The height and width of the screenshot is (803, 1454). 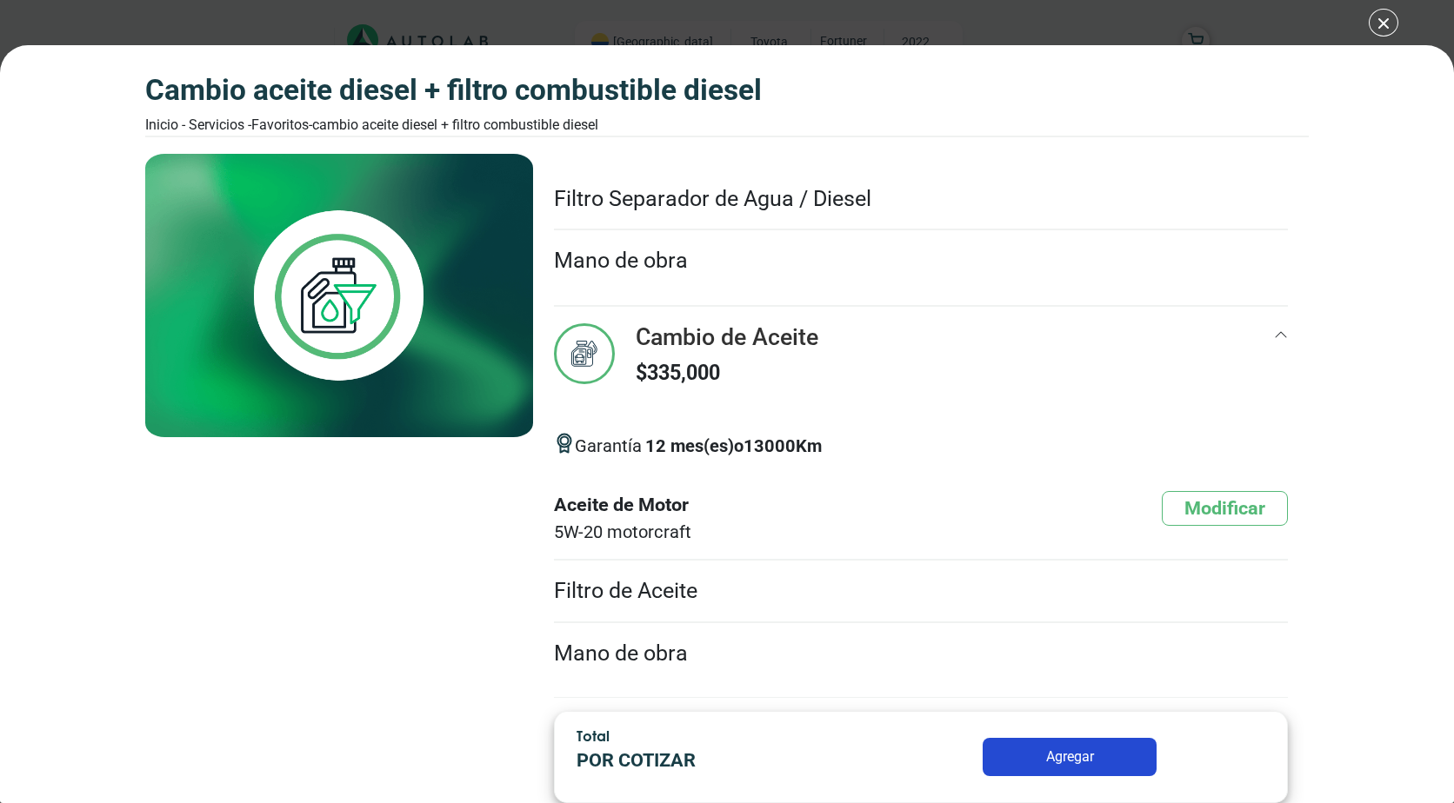 What do you see at coordinates (921, 592) in the screenshot?
I see `li: Filtro de Aceite` at bounding box center [921, 592].